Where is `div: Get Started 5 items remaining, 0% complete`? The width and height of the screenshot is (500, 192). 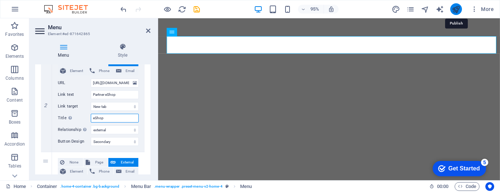 div: Get Started 5 items remaining, 0% complete is located at coordinates (33, 11).